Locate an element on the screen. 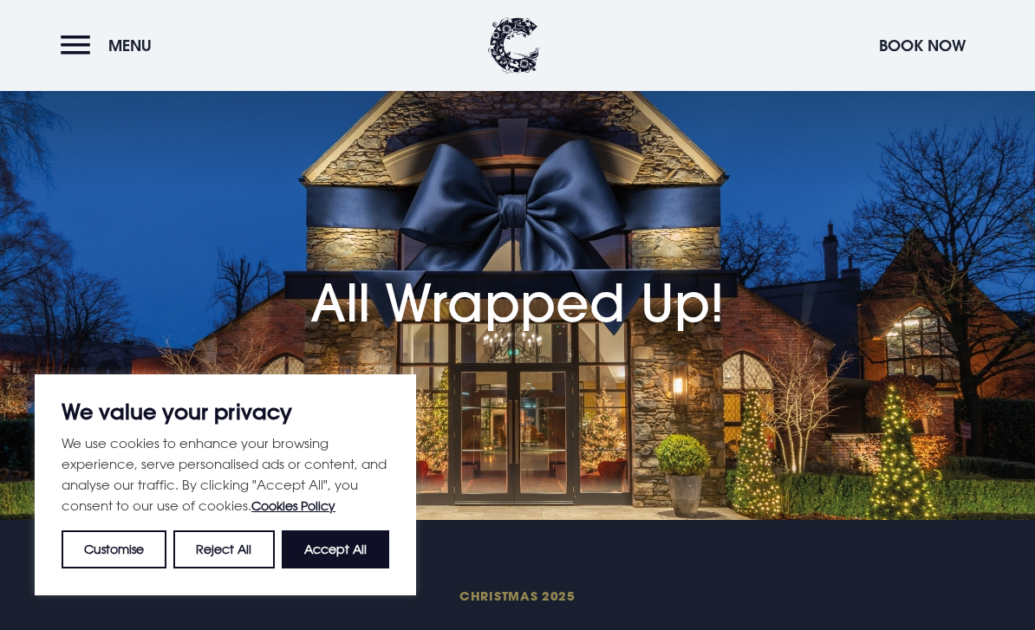 The image size is (1035, 630). span: Christmas 2025 is located at coordinates (517, 596).